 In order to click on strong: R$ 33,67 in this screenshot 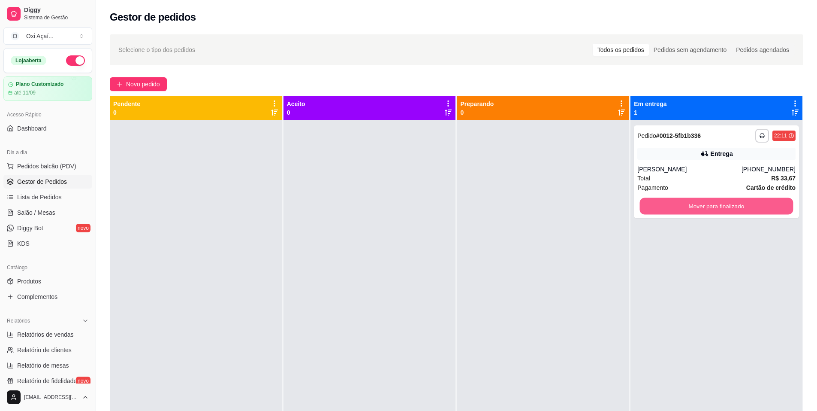, I will do `click(784, 178)`.